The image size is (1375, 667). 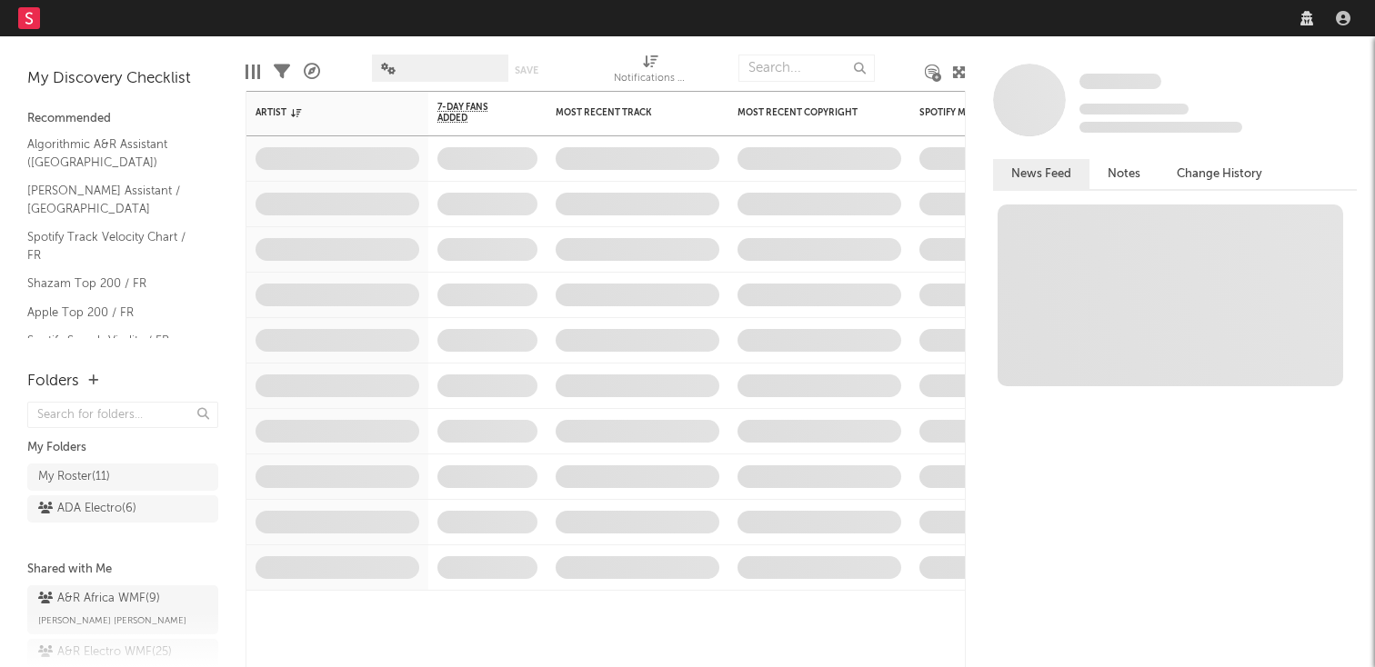 I want to click on div: Most Recent Track, so click(x=624, y=113).